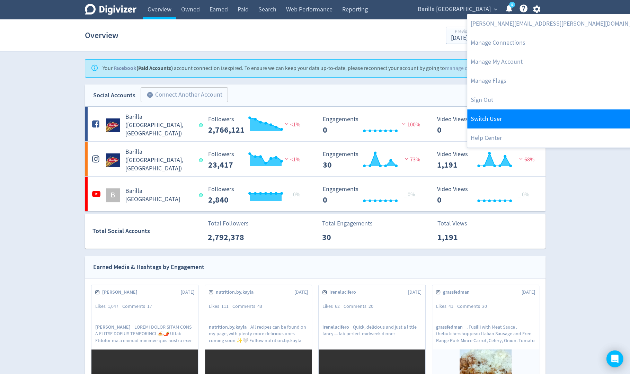 The image size is (630, 374). What do you see at coordinates (615, 359) in the screenshot?
I see `div: Open Intercom Messenger` at bounding box center [615, 359].